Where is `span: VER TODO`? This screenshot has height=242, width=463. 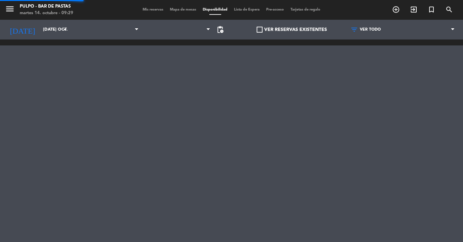
span: VER TODO is located at coordinates (371, 30).